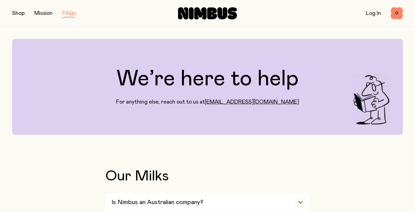 This screenshot has width=415, height=212. What do you see at coordinates (157, 202) in the screenshot?
I see `h3: Is Nimbus an Australian company?` at bounding box center [157, 202].